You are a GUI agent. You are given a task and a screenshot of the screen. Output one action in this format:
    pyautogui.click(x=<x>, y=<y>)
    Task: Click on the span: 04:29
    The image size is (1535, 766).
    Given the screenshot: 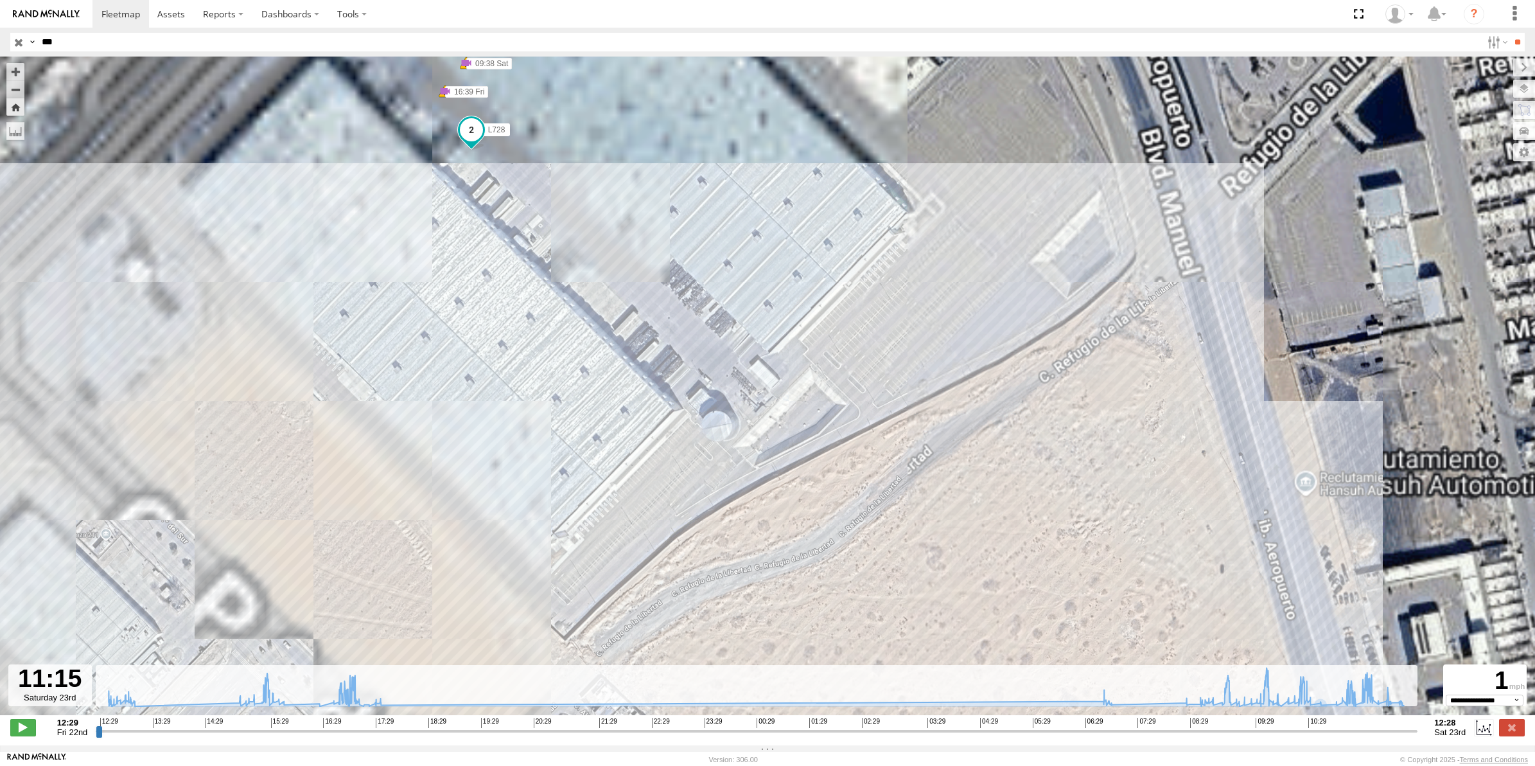 What is the action you would take?
    pyautogui.click(x=989, y=722)
    